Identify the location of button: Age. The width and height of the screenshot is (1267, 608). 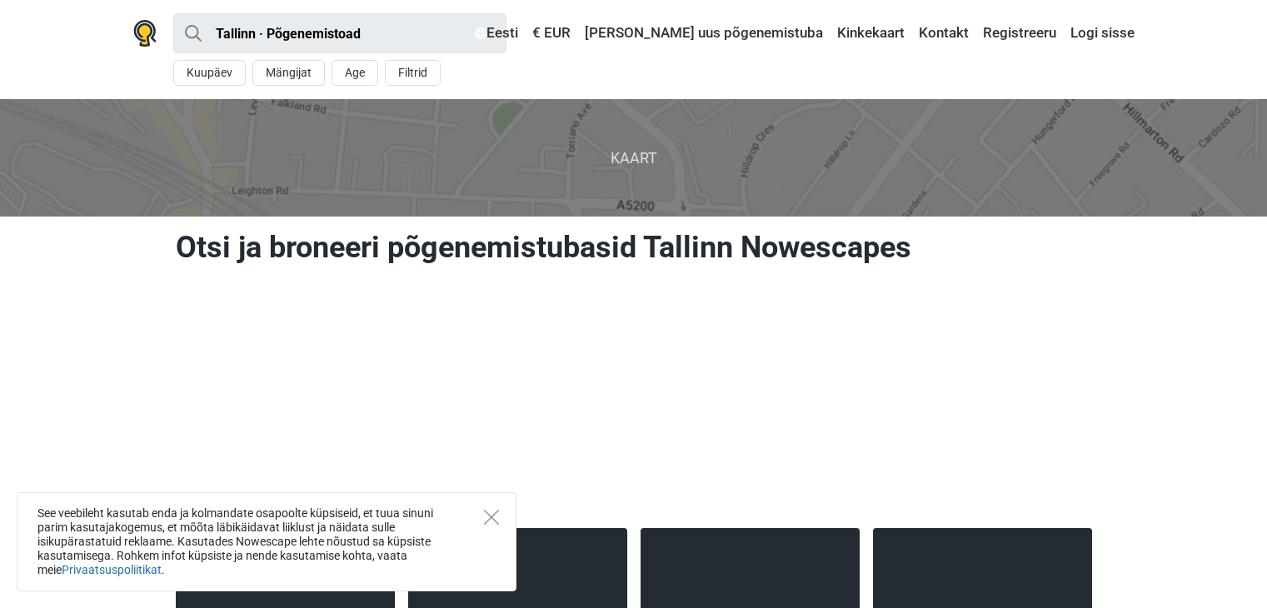
(355, 72).